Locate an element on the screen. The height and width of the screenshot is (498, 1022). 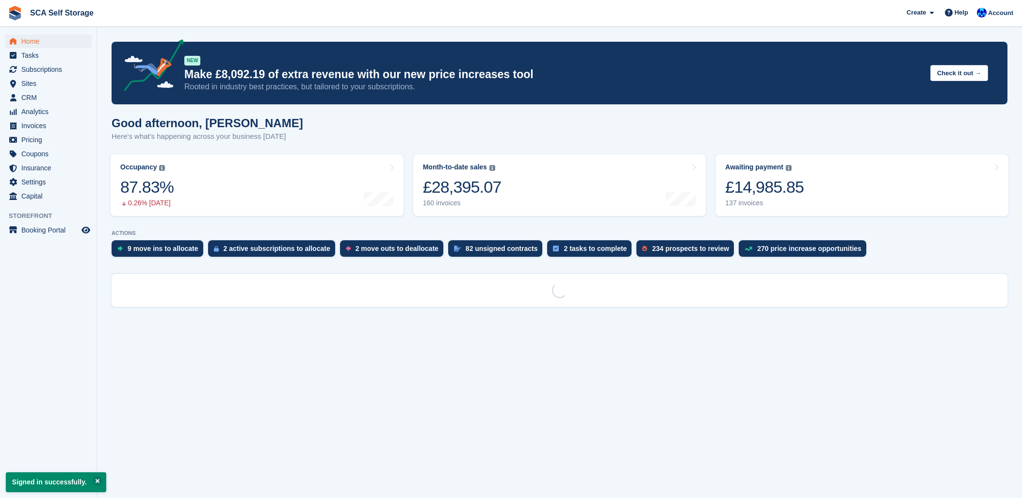
span: Sites is located at coordinates (50, 83).